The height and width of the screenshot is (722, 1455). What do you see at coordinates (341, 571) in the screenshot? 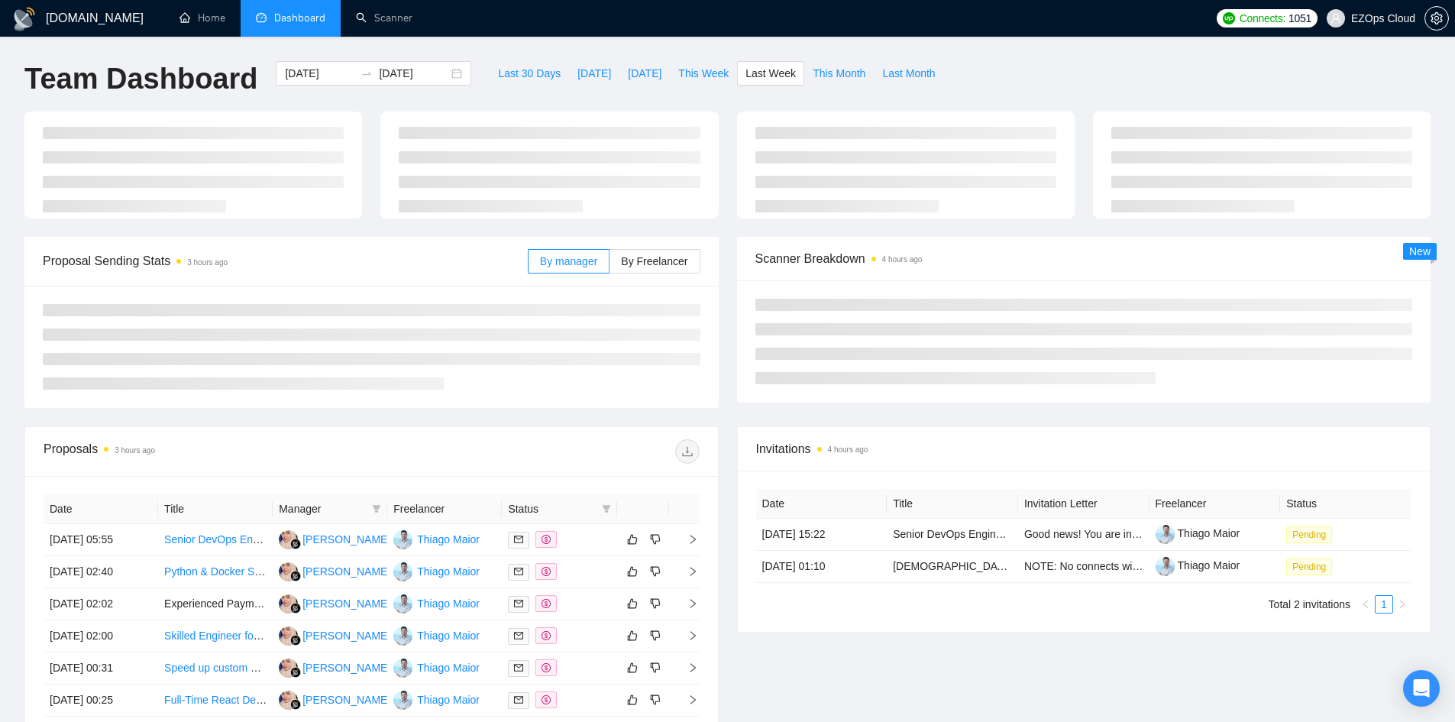
I see `a: Python & Docker Software Engineer for Google Cloud and Terraform Setup` at bounding box center [341, 571].